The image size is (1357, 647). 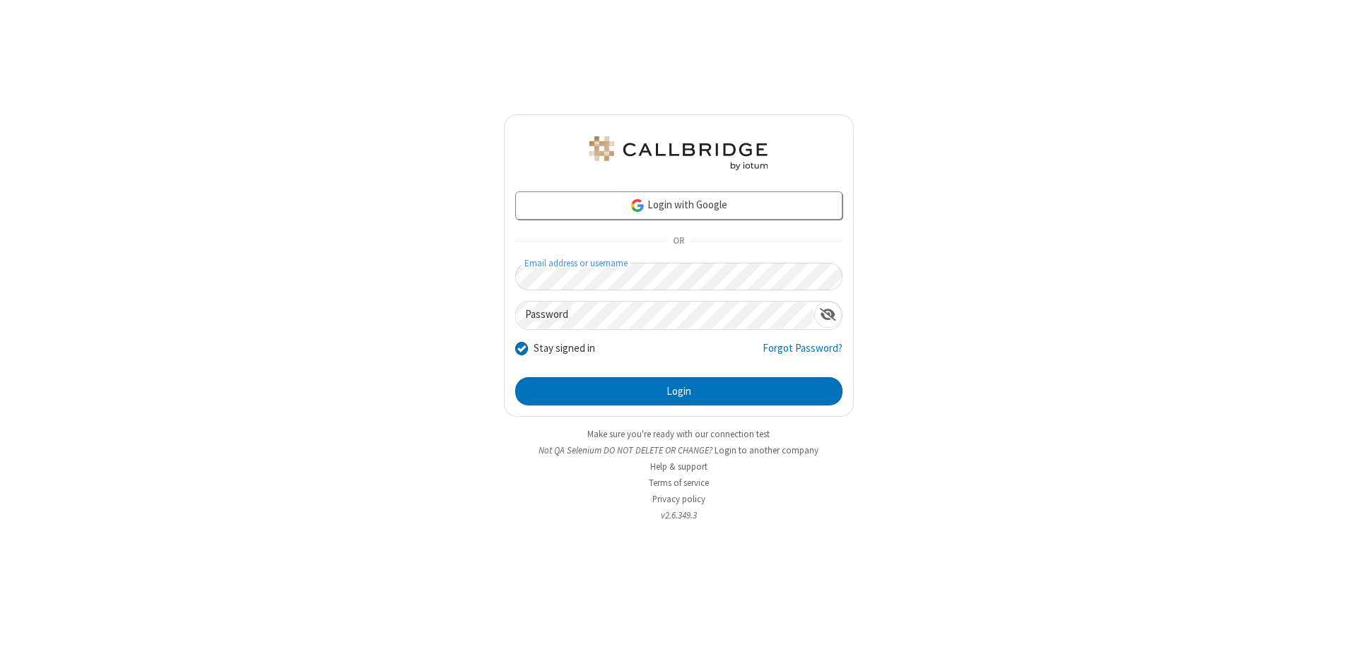 What do you see at coordinates (678, 450) in the screenshot?
I see `li: Not QA Selenium DO NOT DELETE OR CHANGE?` at bounding box center [678, 450].